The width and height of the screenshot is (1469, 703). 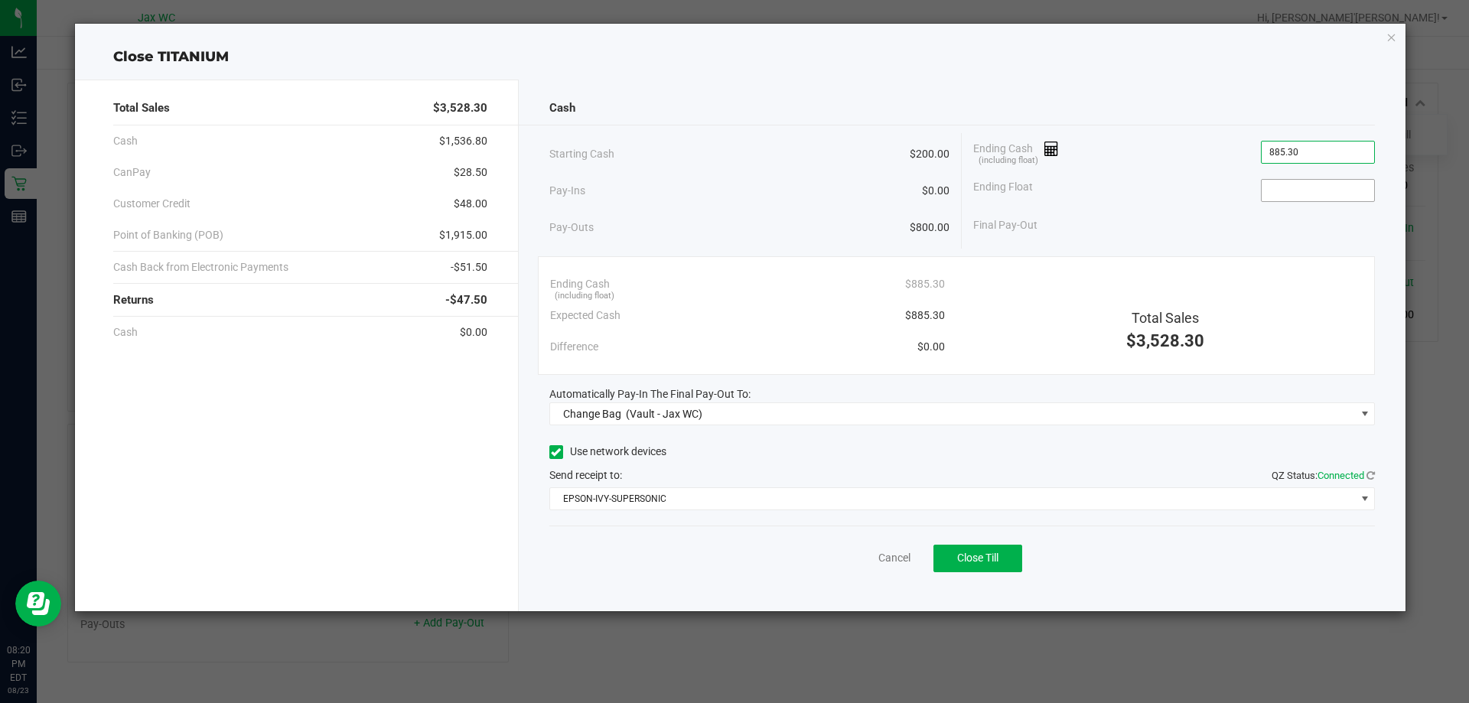 I want to click on span: $200.00, so click(x=929, y=154).